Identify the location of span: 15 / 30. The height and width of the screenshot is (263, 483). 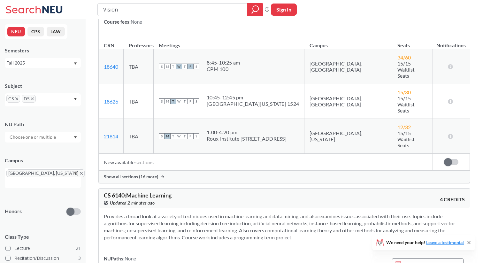
(404, 92).